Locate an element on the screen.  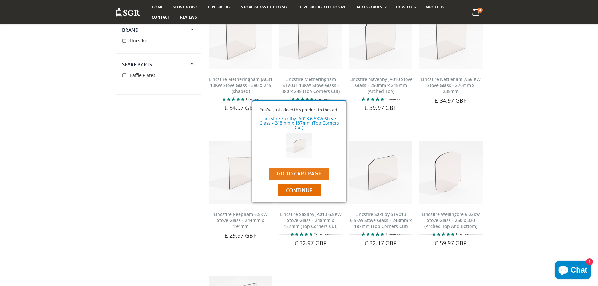
span: £ 32.97 GBP is located at coordinates (311, 243).